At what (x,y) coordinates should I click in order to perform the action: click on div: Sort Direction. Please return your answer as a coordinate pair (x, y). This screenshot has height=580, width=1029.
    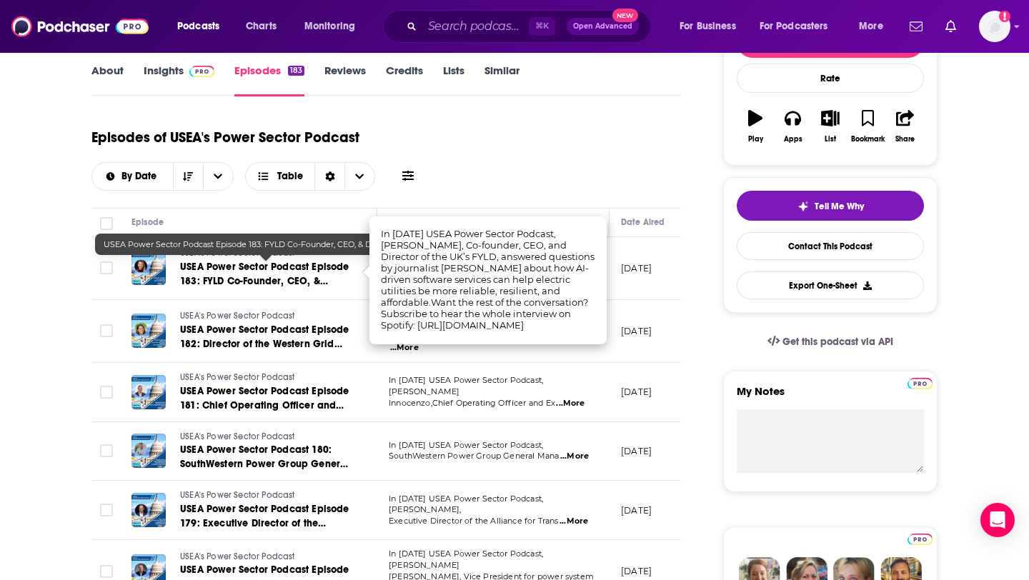
    Looking at the image, I should click on (329, 177).